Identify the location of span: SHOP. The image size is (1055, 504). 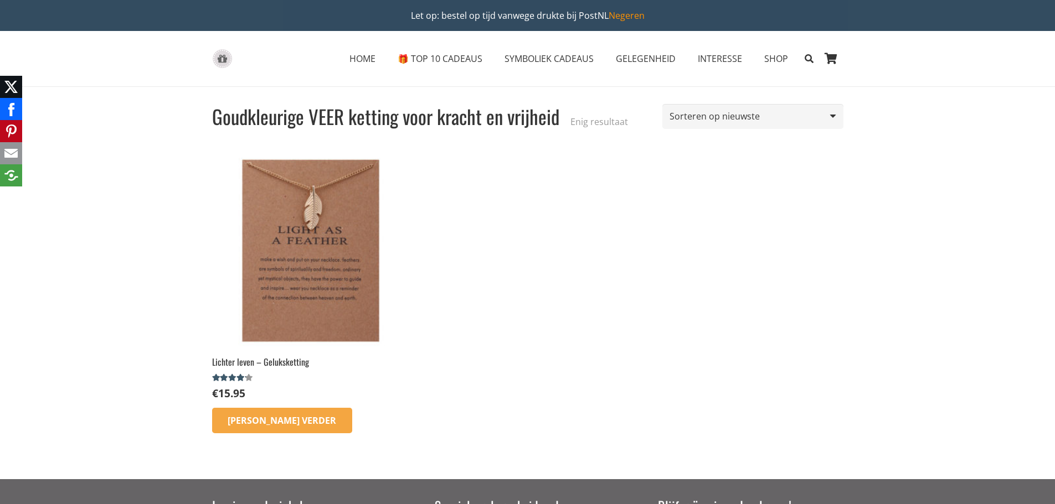
(776, 59).